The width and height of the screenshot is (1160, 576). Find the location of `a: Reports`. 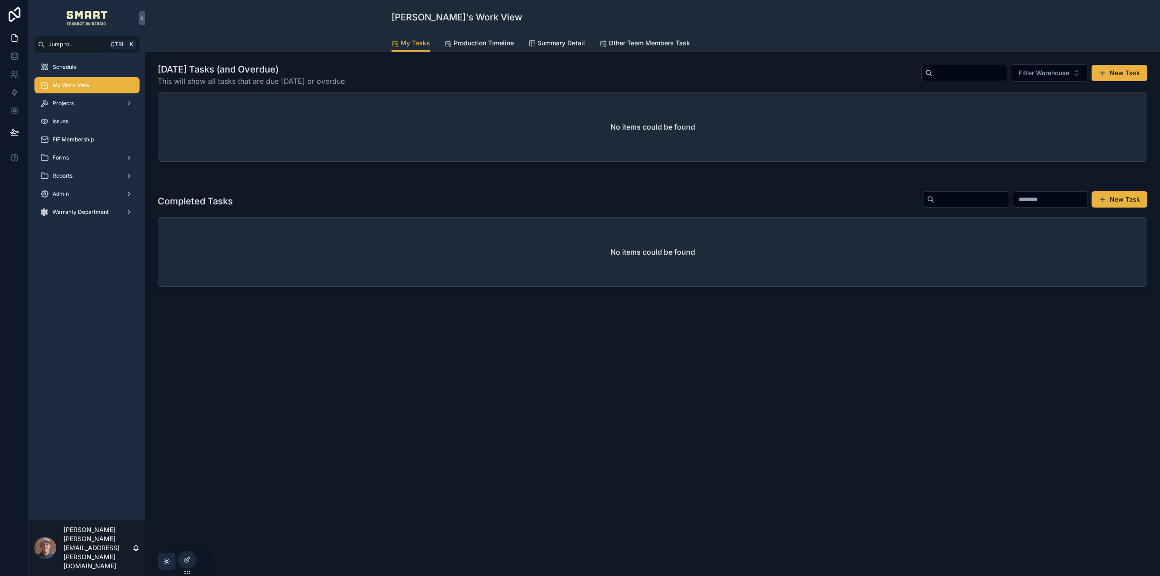

a: Reports is located at coordinates (87, 176).